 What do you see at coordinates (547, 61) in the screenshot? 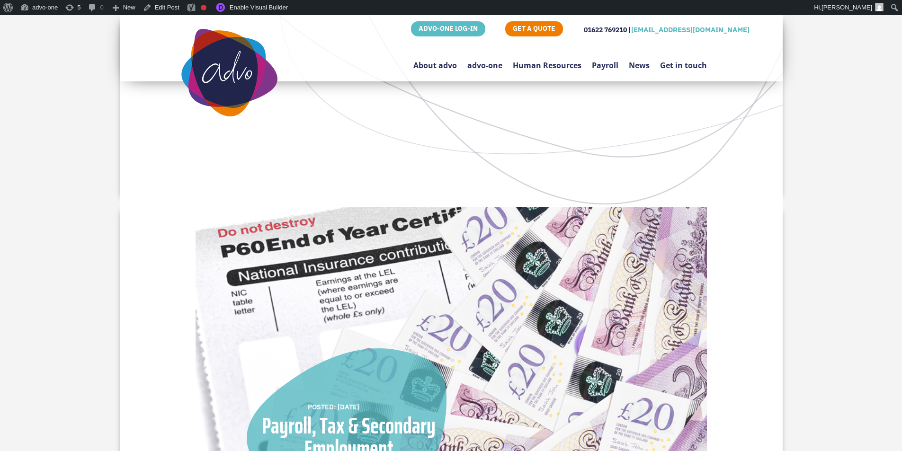
I see `a: Human Resources` at bounding box center [547, 61].